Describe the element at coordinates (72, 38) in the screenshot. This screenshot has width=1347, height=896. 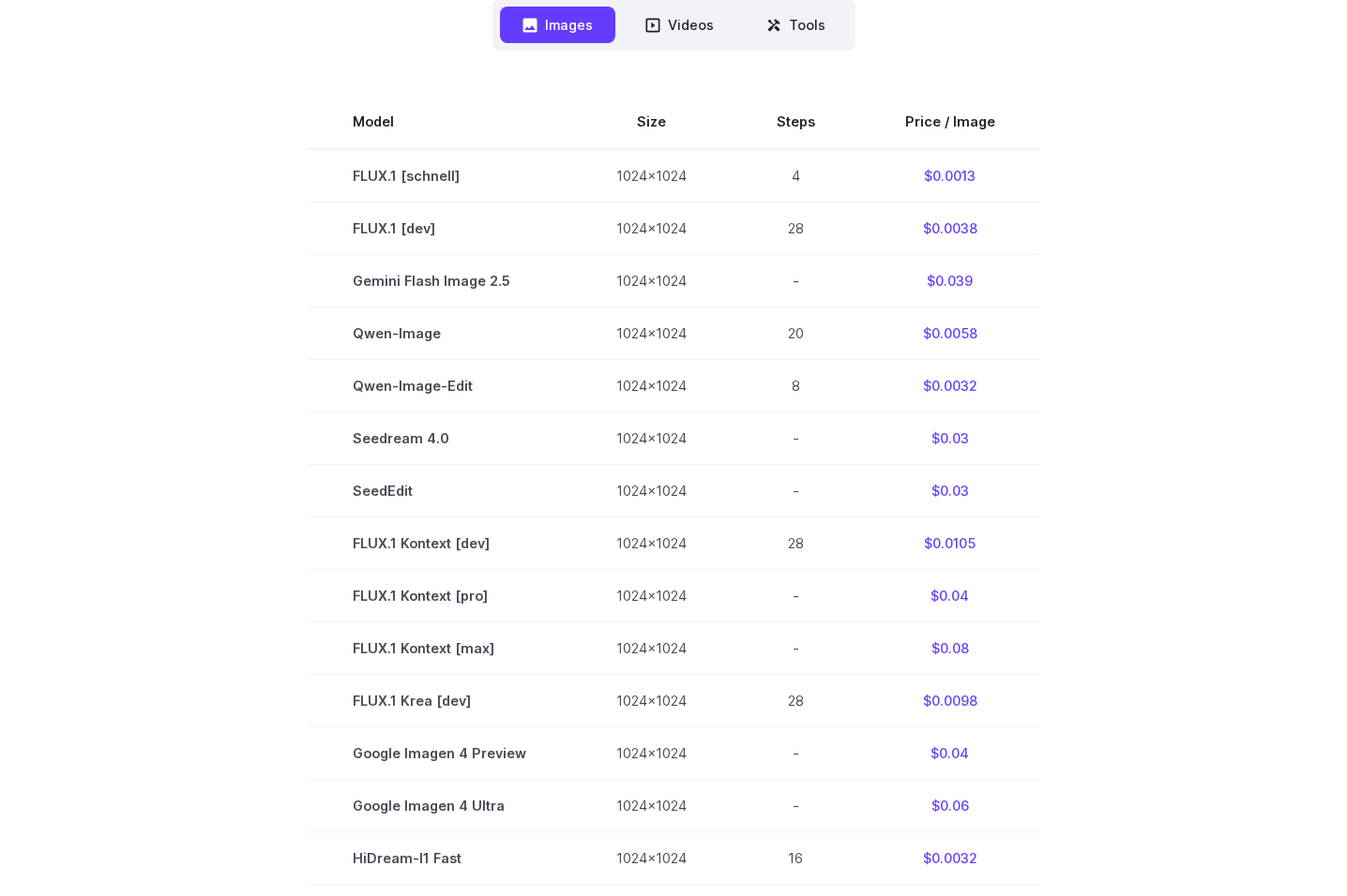
I see `div: v 4.0.25` at that location.